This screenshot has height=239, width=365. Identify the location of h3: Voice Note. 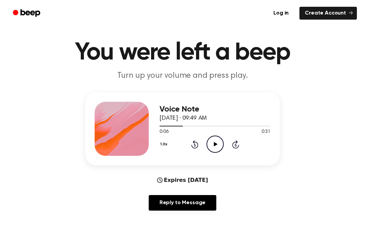
(215, 109).